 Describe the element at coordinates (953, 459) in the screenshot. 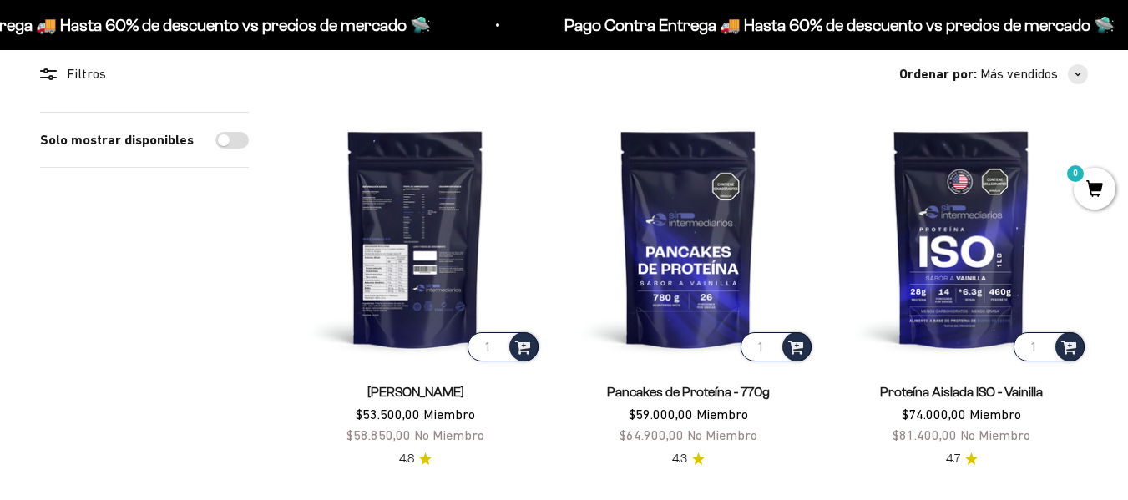

I see `span: 4.7` at that location.